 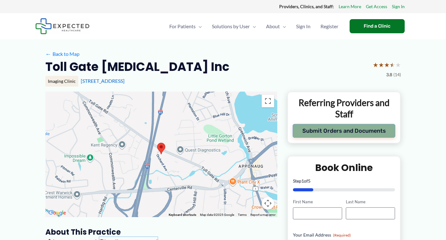 I want to click on label: Your Email Address, so click(x=344, y=235).